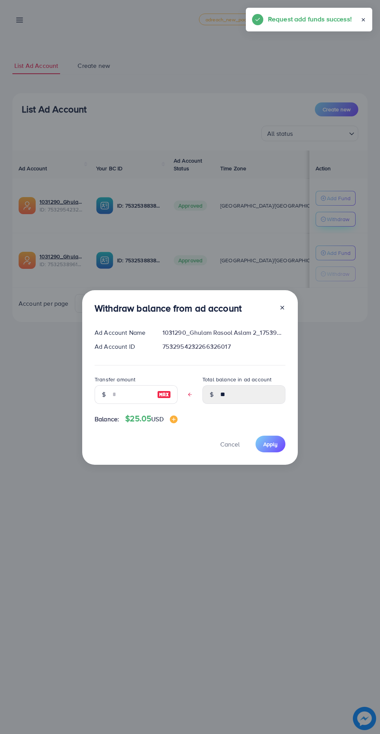 Image resolution: width=380 pixels, height=734 pixels. Describe the element at coordinates (237, 379) in the screenshot. I see `label: Total balance in ad account` at that location.